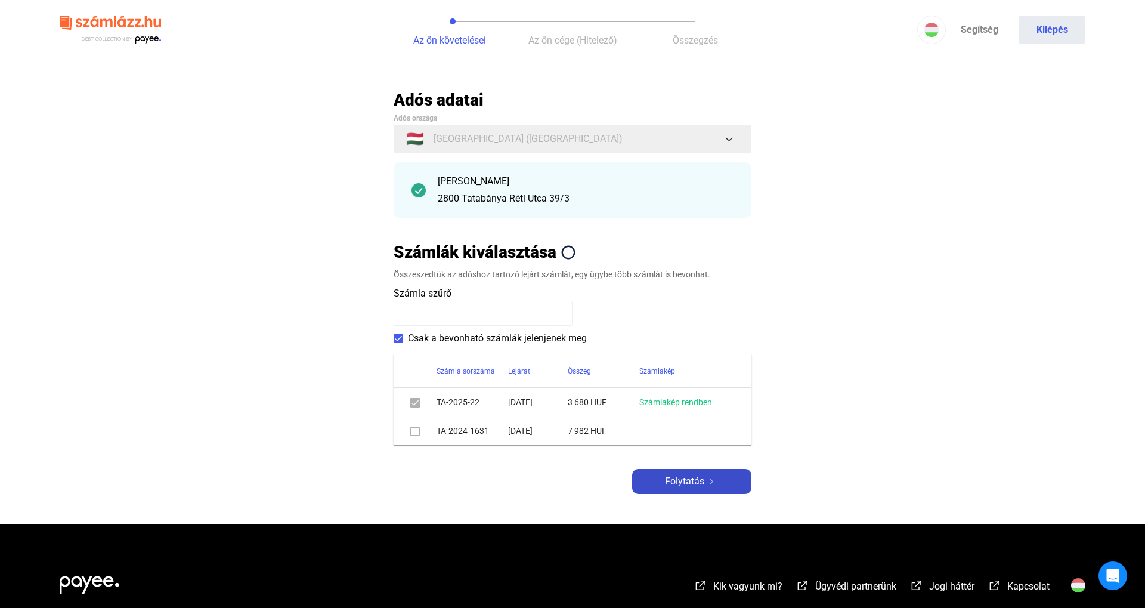 Image resolution: width=1145 pixels, height=608 pixels. What do you see at coordinates (695, 40) in the screenshot?
I see `span: Összegzés` at bounding box center [695, 40].